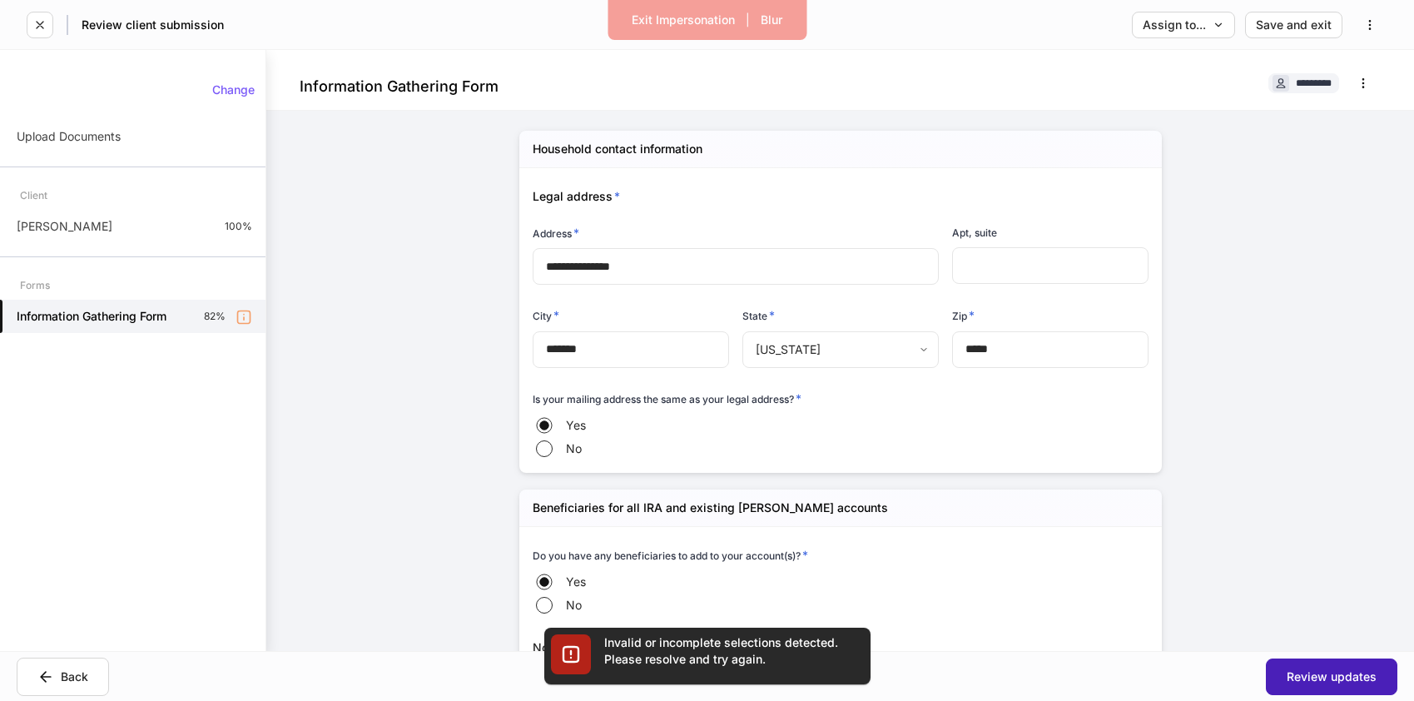 The width and height of the screenshot is (1414, 701). What do you see at coordinates (238, 226) in the screenshot?
I see `p: 100%` at bounding box center [238, 226].